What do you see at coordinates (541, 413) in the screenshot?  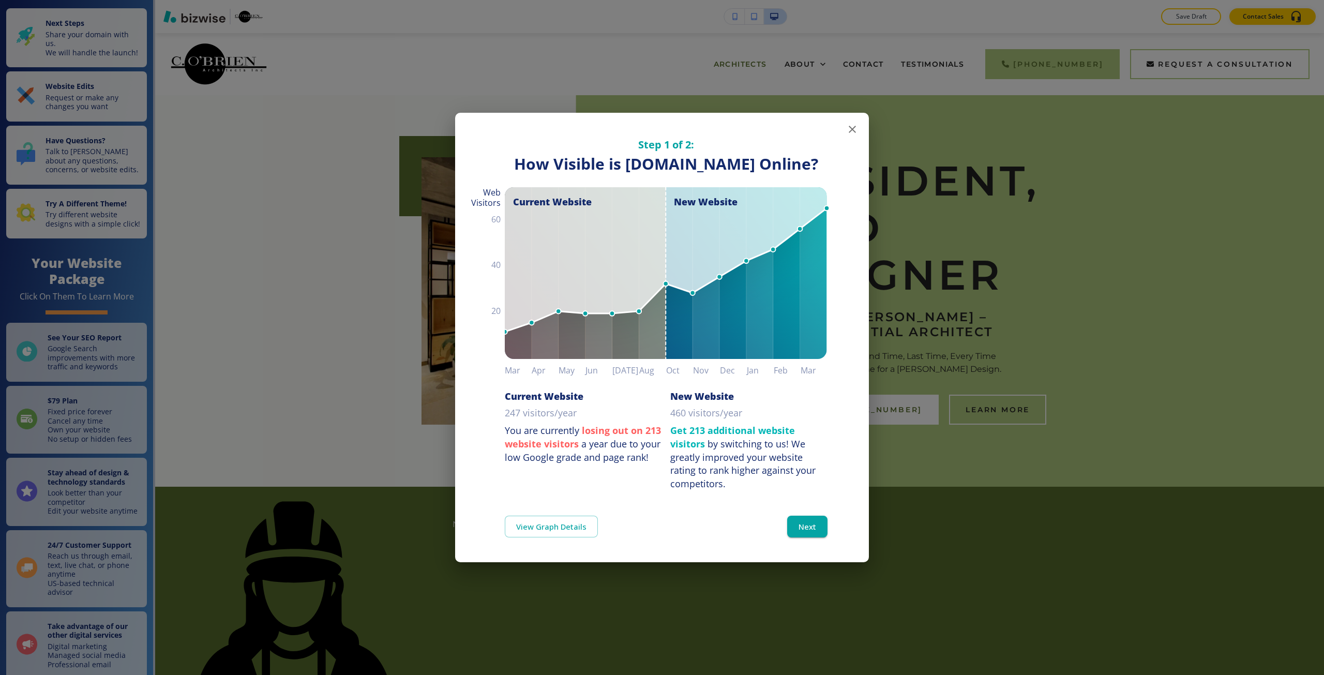 I see `p: 247 visitors/year` at bounding box center [541, 413].